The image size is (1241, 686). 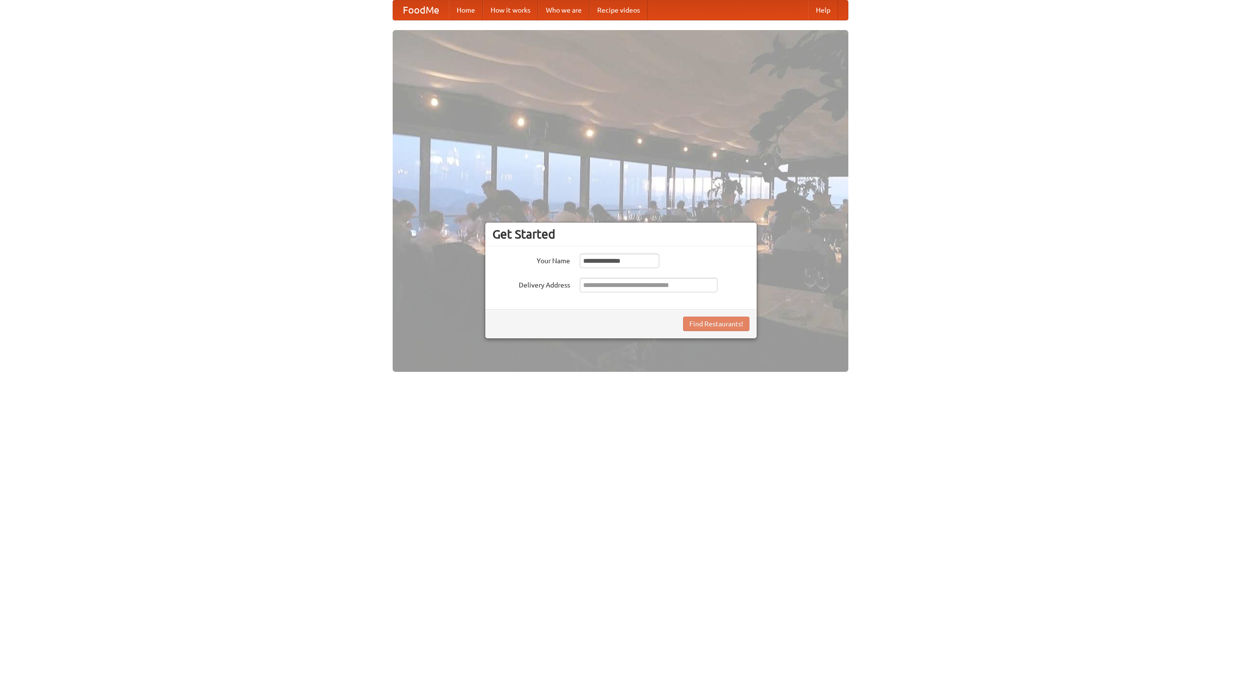 I want to click on a: Recipe videos, so click(x=619, y=10).